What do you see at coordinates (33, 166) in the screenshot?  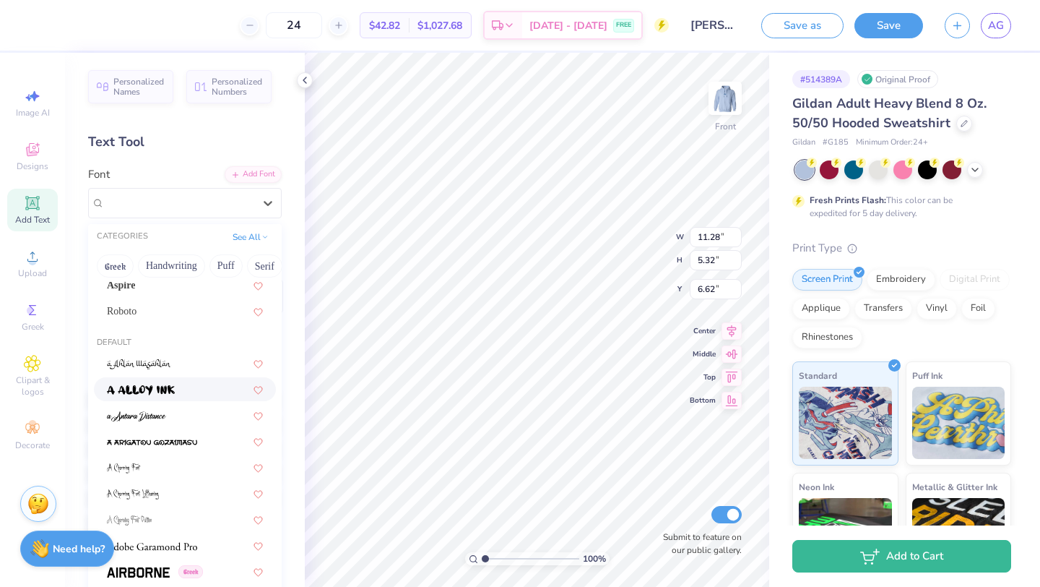 I see `span: Designs` at bounding box center [33, 166].